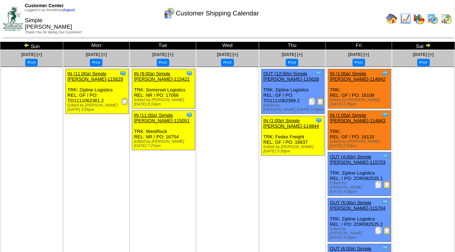 The image size is (455, 252). I want to click on td: Thu, so click(292, 46).